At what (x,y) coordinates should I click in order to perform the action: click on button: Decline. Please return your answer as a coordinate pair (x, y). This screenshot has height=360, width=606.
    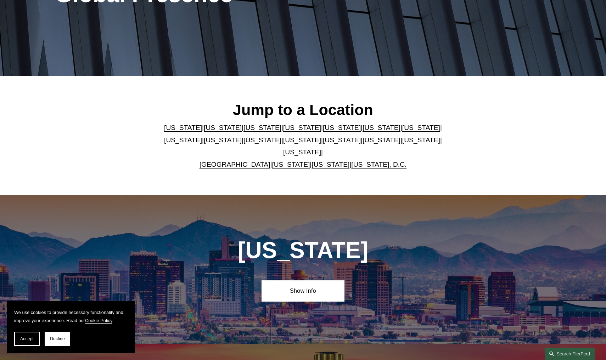
    Looking at the image, I should click on (57, 339).